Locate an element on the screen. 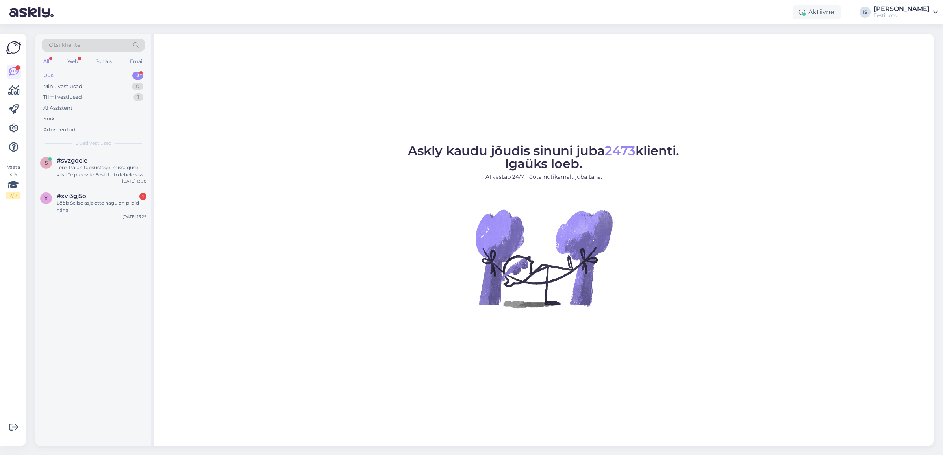  div: Tere! Palun täpsustage, missugusel viisil Te proovite Eesti Loto lehele sisse logida ning millise... is located at coordinates (102, 171).